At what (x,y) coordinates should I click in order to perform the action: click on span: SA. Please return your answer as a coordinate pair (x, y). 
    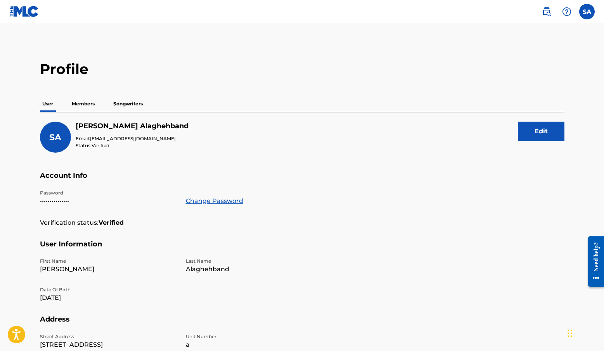
    Looking at the image, I should click on (55, 137).